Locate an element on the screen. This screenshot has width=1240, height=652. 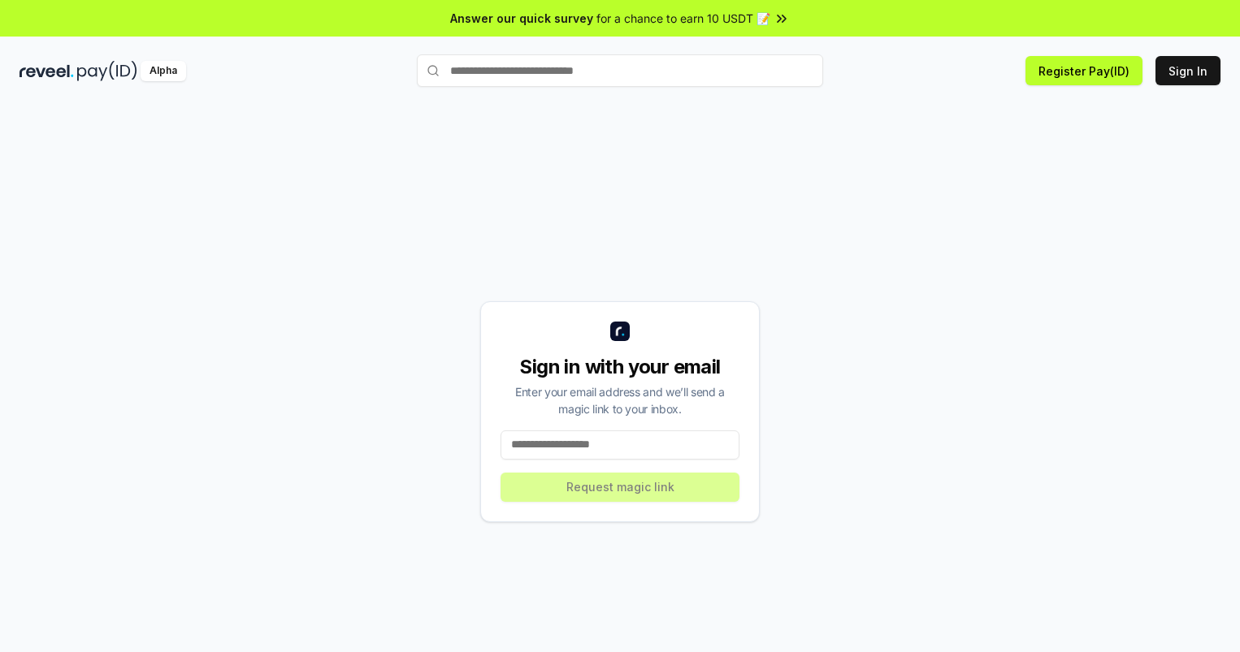
span: for a chance to earn 10 USDT 📝 is located at coordinates (683, 18).